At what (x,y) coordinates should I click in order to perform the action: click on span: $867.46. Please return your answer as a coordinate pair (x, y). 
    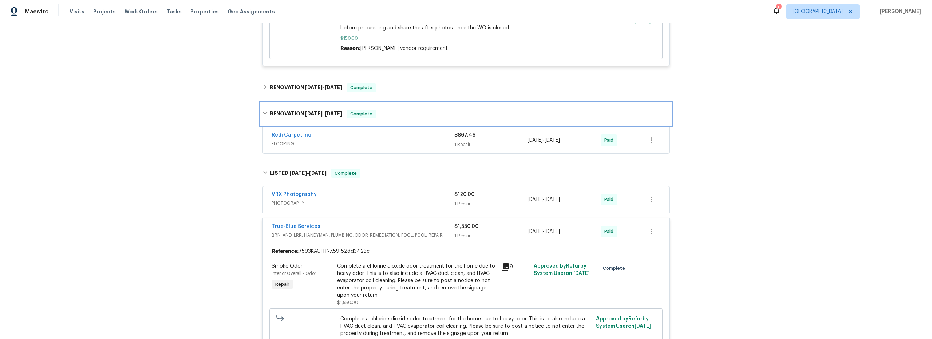
    Looking at the image, I should click on (465, 135).